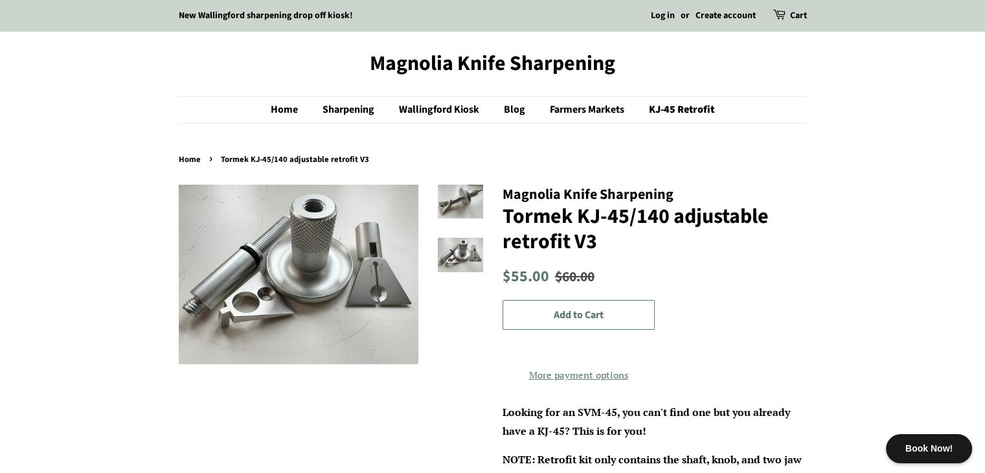 The image size is (985, 473). What do you see at coordinates (579, 315) in the screenshot?
I see `button: Add to Cart` at bounding box center [579, 315].